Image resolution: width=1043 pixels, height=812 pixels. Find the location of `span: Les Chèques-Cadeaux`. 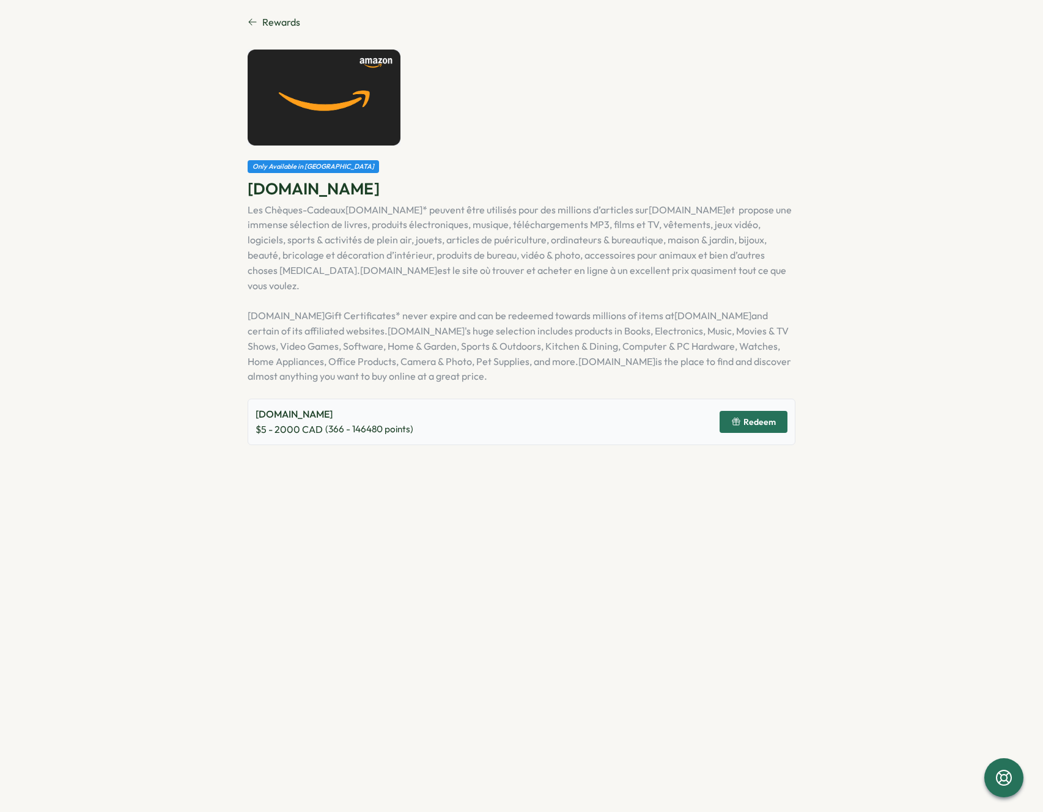

span: Les Chèques-Cadeaux is located at coordinates (297, 210).